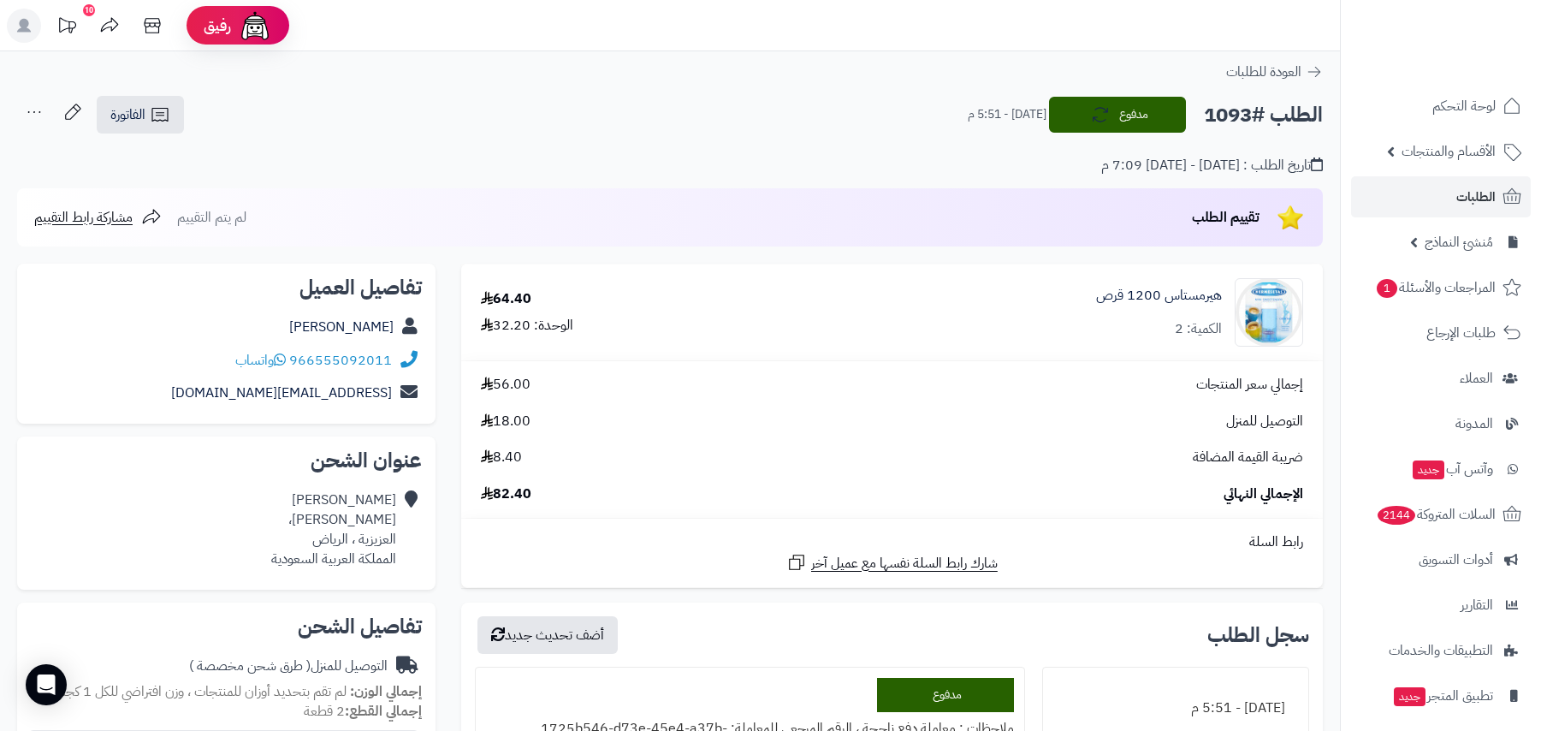  I want to click on small: 2 قطعة, so click(363, 711).